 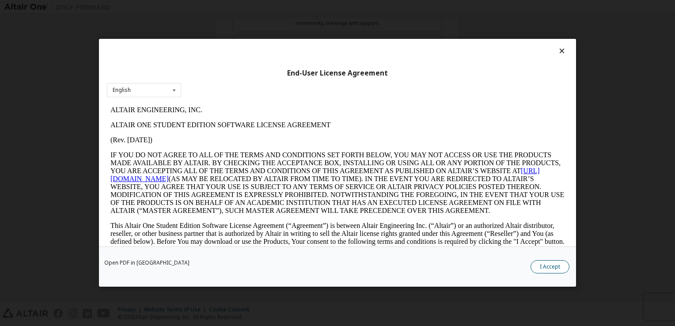 I want to click on p: ALTAIR ENGINEERING, INC., so click(x=231, y=8).